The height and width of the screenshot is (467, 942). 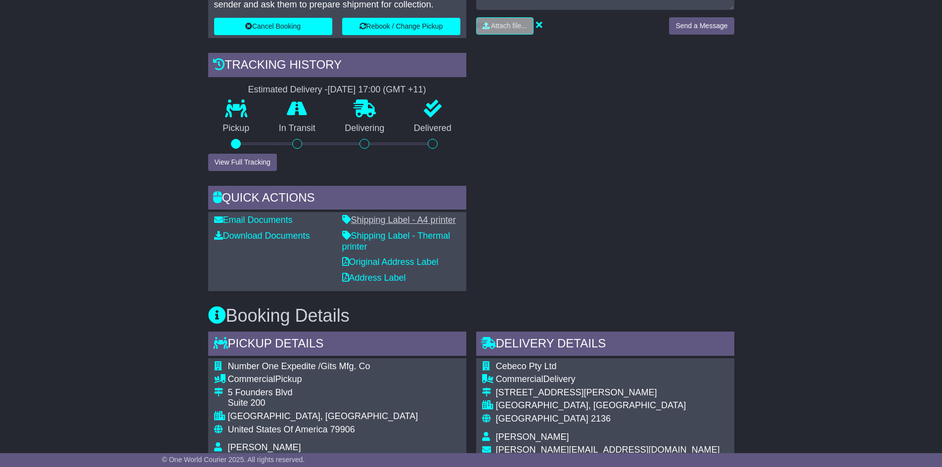 I want to click on a: Shipping Label - A4 printer, so click(x=399, y=220).